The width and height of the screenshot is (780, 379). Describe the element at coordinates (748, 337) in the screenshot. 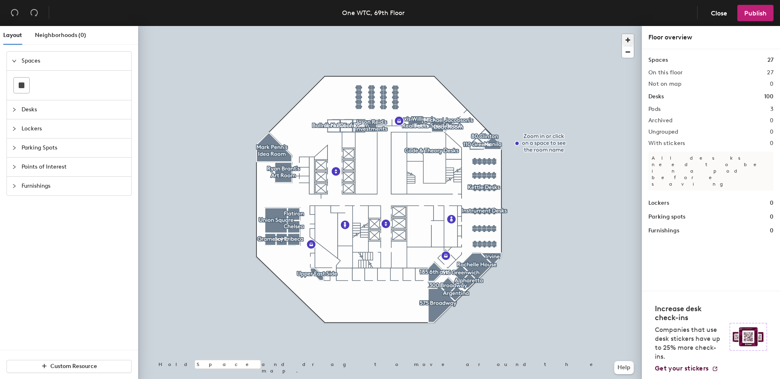

I see `img: Sticker logo` at that location.